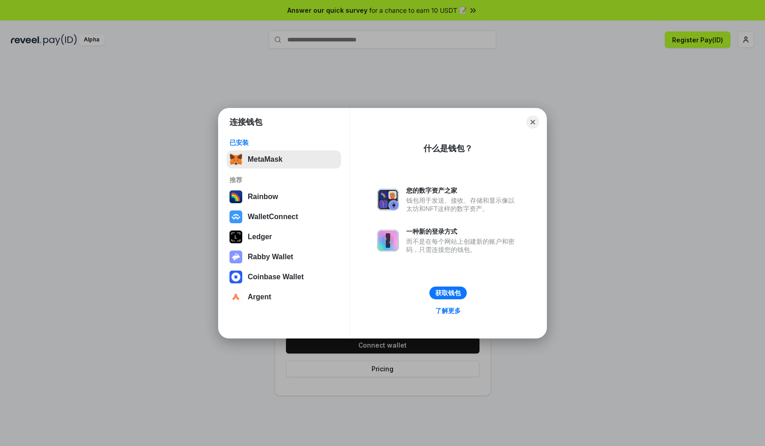  What do you see at coordinates (448, 293) in the screenshot?
I see `button: 获取钱包` at bounding box center [448, 293].